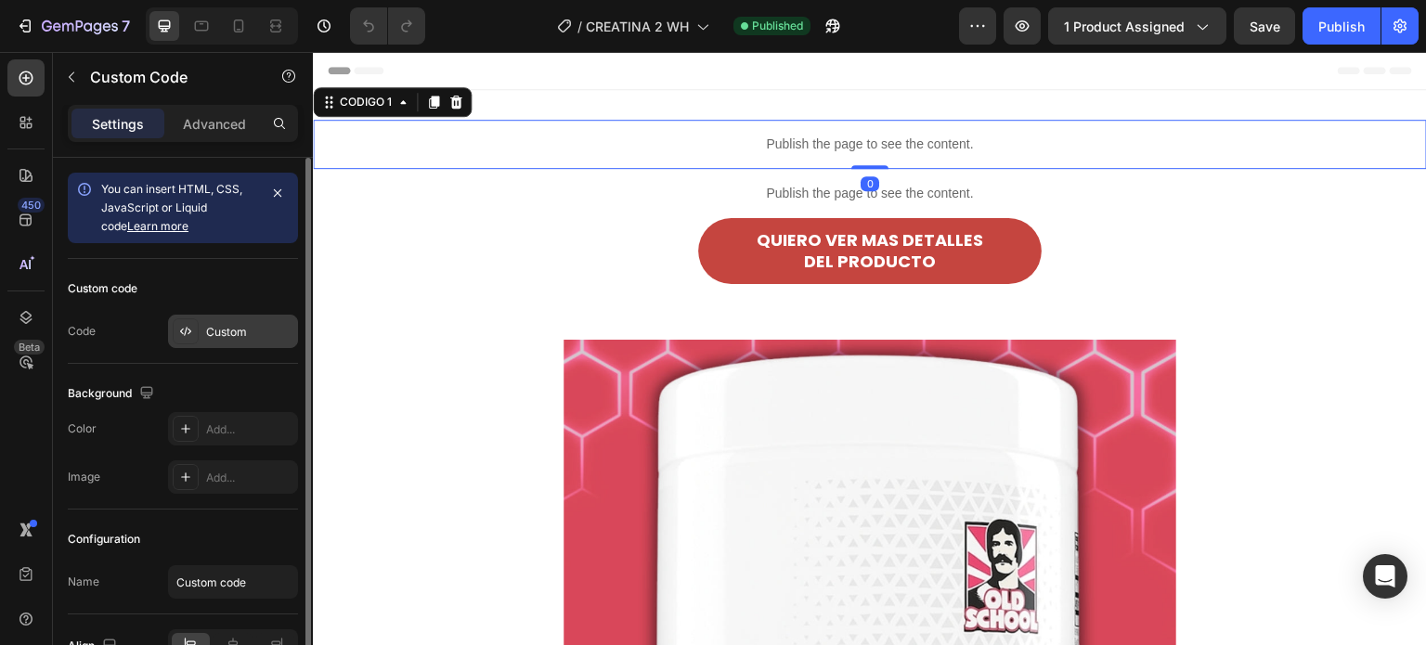  Describe the element at coordinates (102, 289) in the screenshot. I see `div: Custom code` at that location.